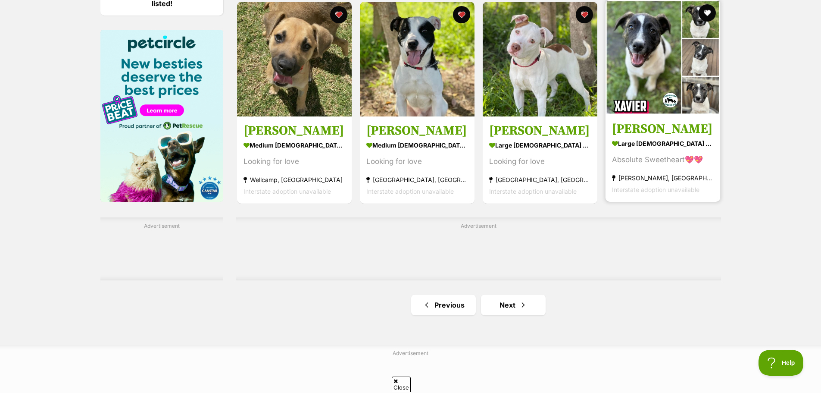 This screenshot has width=821, height=393. I want to click on img: Russell - Australian Kelpie Dog, so click(417, 59).